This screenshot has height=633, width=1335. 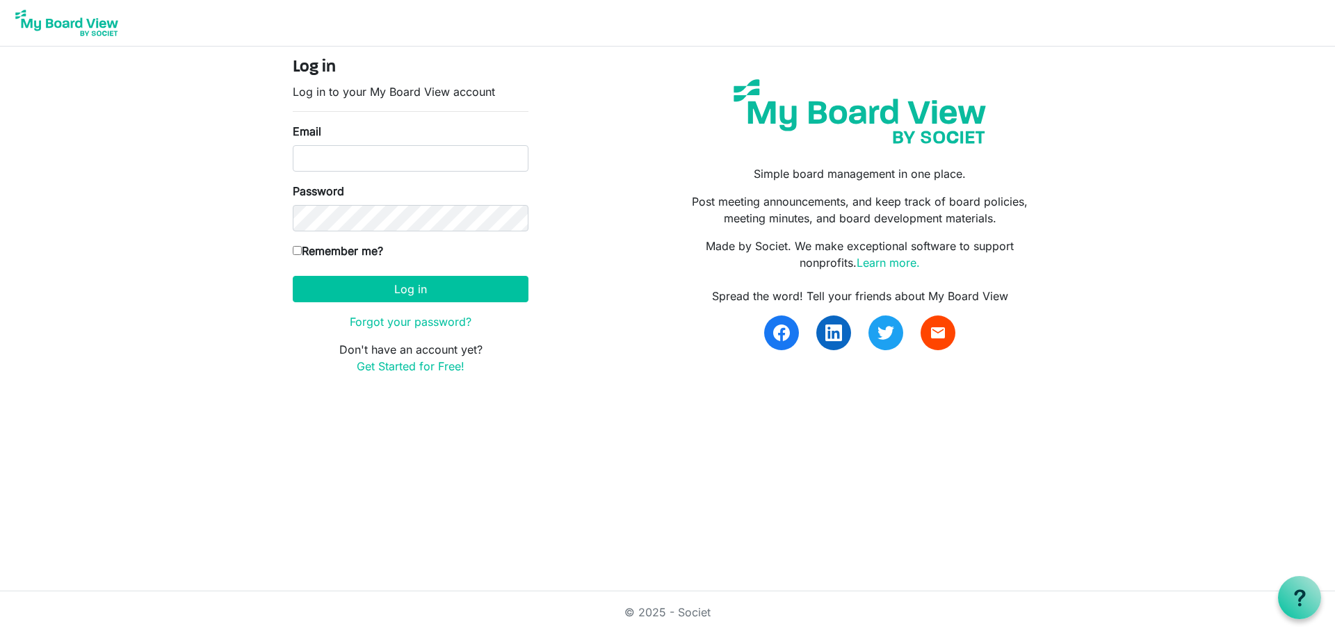 I want to click on button: Log in, so click(x=410, y=289).